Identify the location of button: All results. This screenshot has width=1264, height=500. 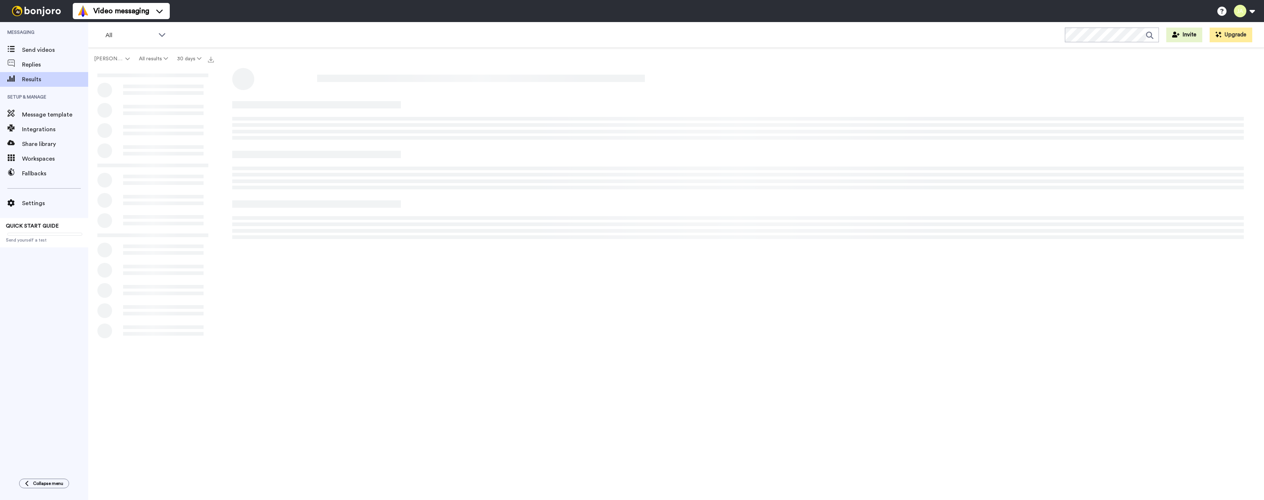
(154, 59).